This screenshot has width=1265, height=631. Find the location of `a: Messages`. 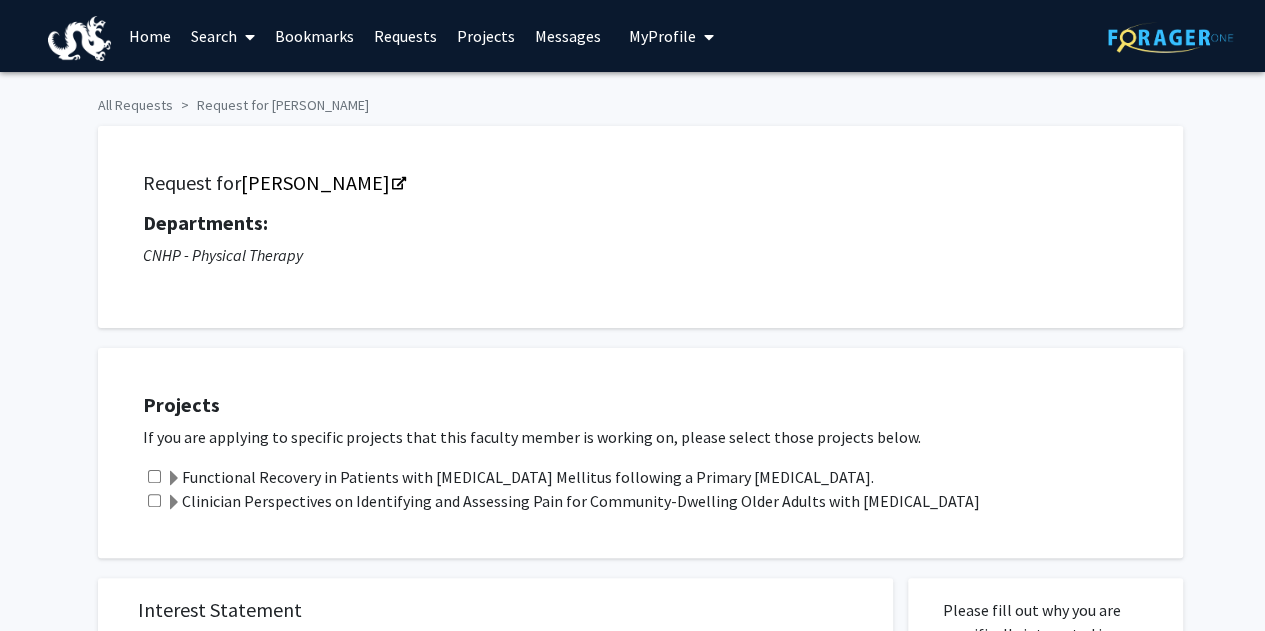

a: Messages is located at coordinates (568, 36).